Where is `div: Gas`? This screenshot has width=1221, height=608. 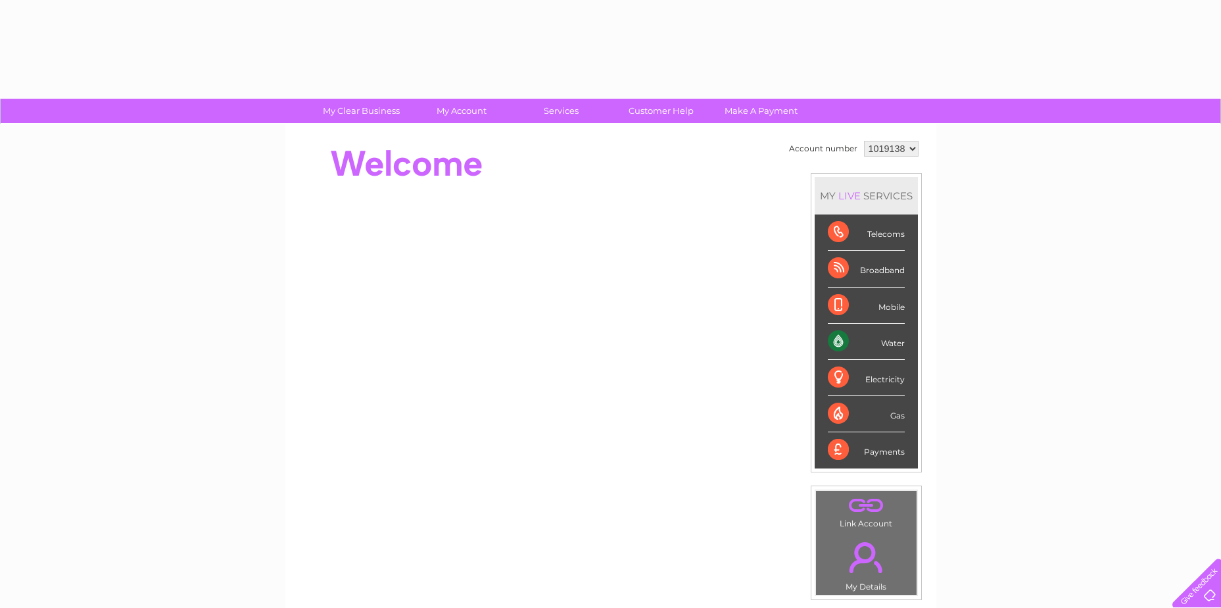
div: Gas is located at coordinates (866, 414).